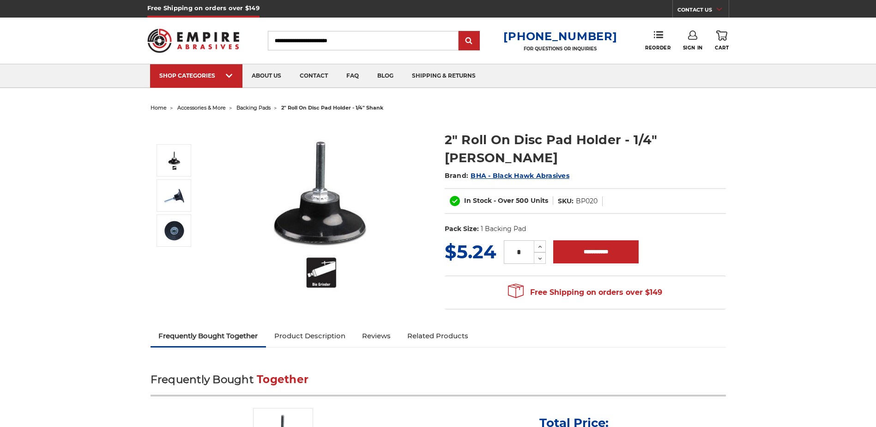 This screenshot has width=876, height=427. Describe the element at coordinates (266, 76) in the screenshot. I see `a: about us` at that location.